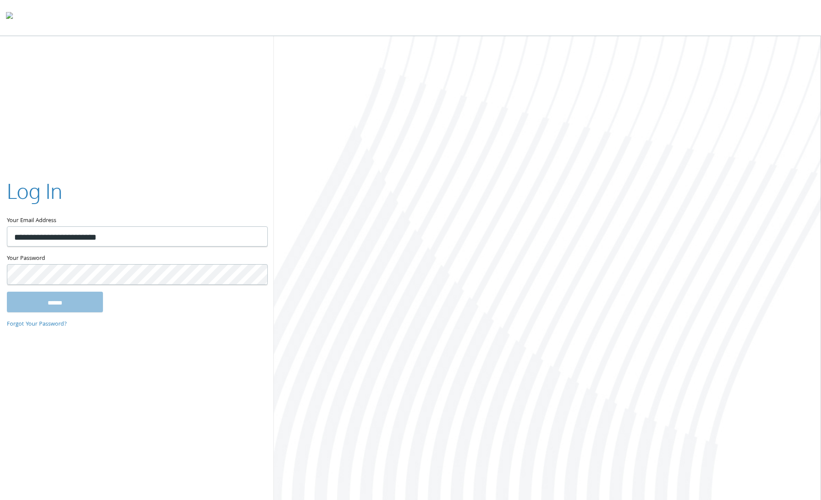  What do you see at coordinates (137, 258) in the screenshot?
I see `label: Your Password` at bounding box center [137, 258].